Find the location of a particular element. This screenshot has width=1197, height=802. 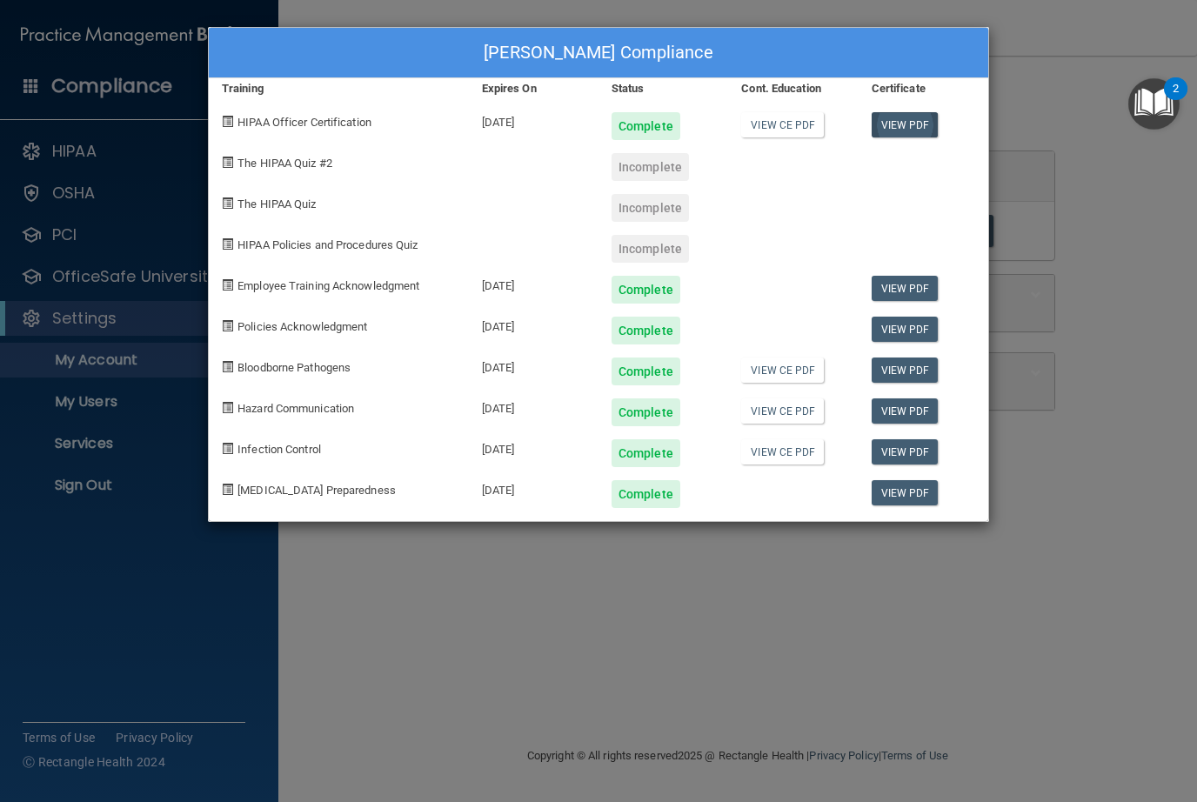

span: Employee Training Acknowledgment is located at coordinates (328, 285).